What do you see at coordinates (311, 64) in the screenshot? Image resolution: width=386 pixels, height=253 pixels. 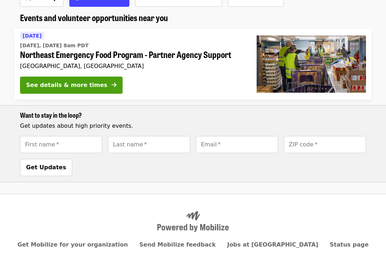 I see `img: Northeast Emergency Food Program - Partner Agency Support organized by Oregon Food Bank` at bounding box center [311, 64].